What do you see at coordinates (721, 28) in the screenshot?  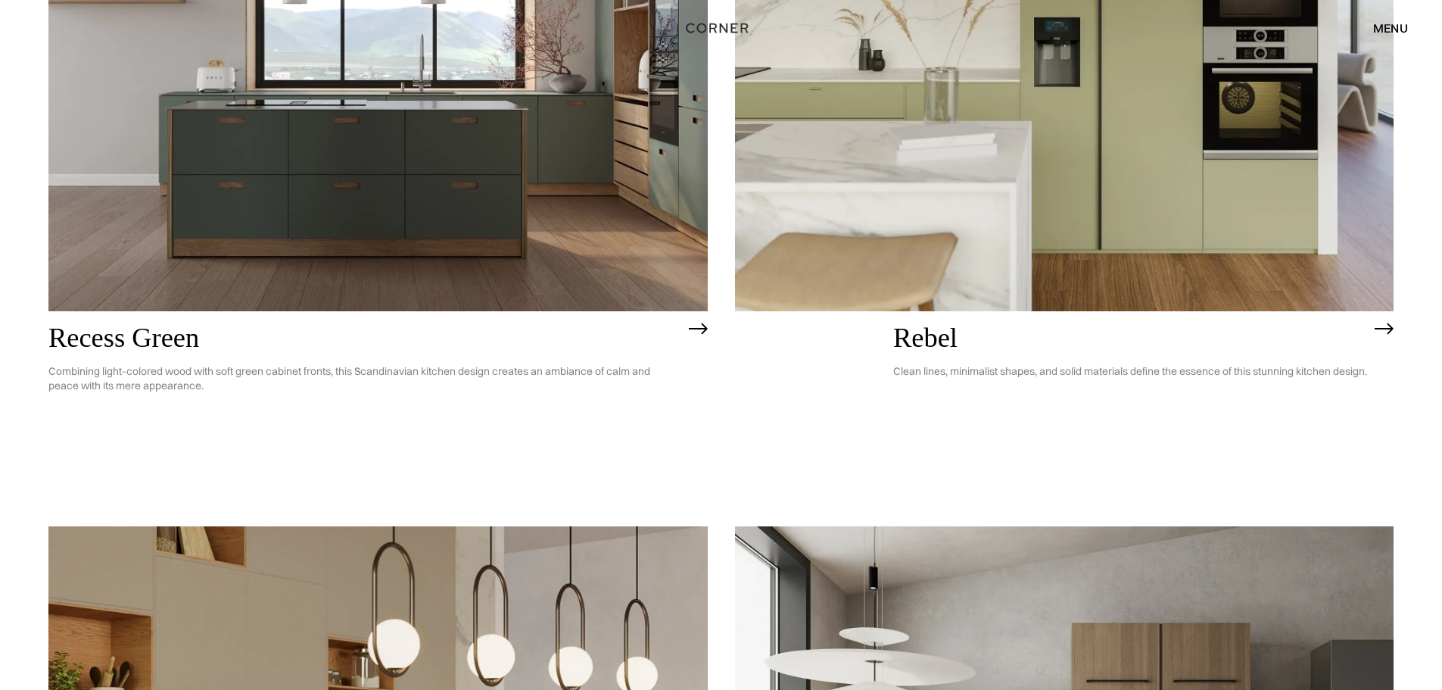 I see `a: home` at bounding box center [721, 28].